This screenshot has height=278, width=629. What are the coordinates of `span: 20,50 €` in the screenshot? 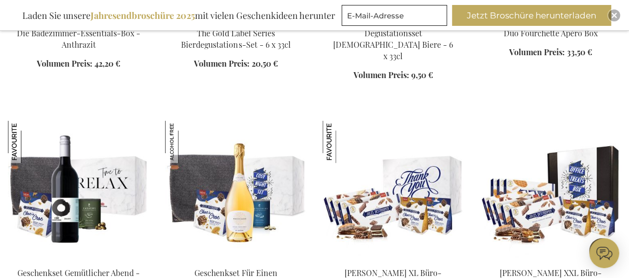 It's located at (264, 63).